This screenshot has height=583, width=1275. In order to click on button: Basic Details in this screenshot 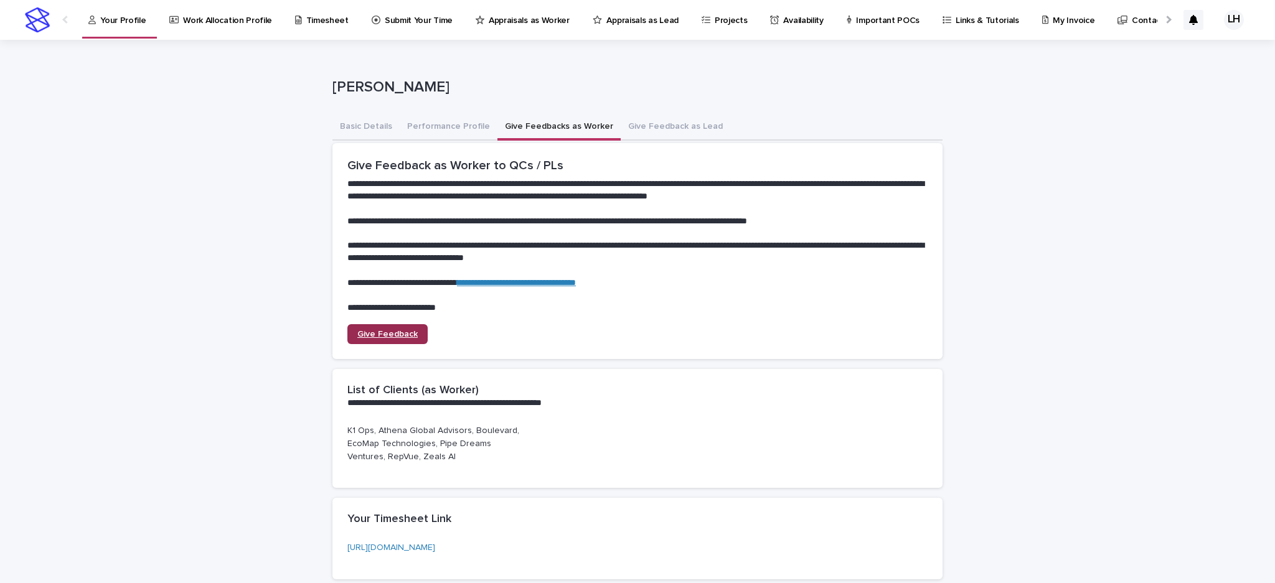, I will do `click(366, 128)`.